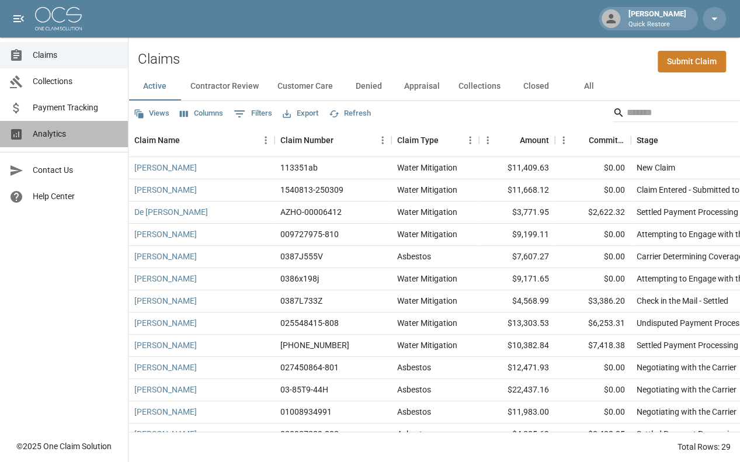 The width and height of the screenshot is (740, 462). I want to click on button: Closed, so click(536, 86).